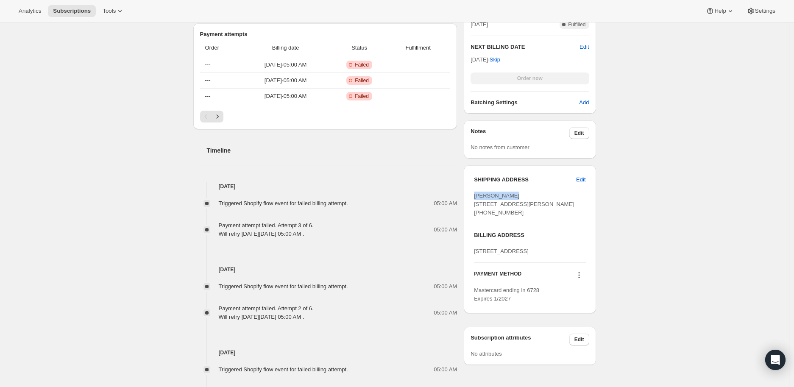 The image size is (794, 387). What do you see at coordinates (525, 103) in the screenshot?
I see `h6: Batching Settings` at bounding box center [525, 103].